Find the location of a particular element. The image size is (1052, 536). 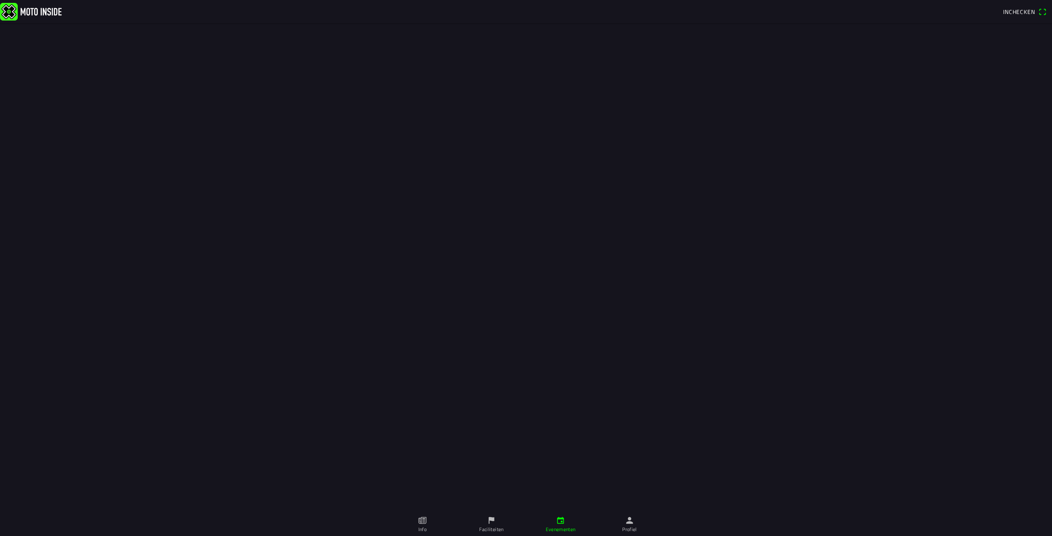

span: Inchecken is located at coordinates (1019, 12).